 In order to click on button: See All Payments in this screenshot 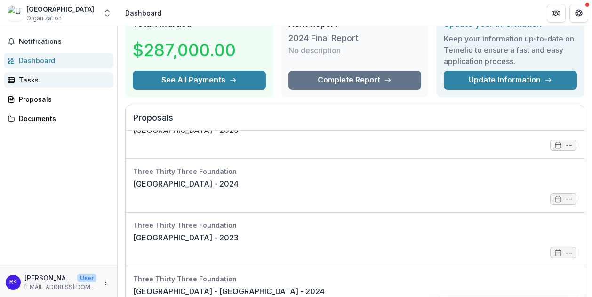, I will do `click(199, 80)`.